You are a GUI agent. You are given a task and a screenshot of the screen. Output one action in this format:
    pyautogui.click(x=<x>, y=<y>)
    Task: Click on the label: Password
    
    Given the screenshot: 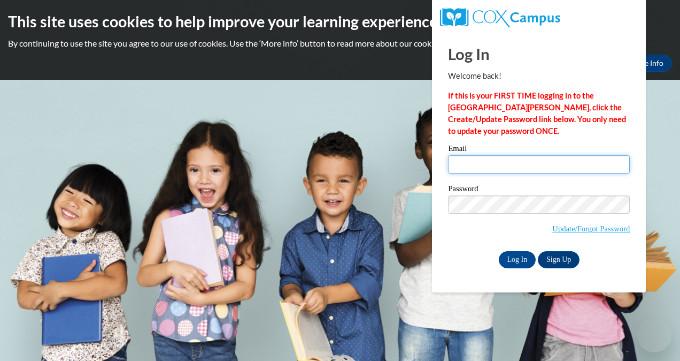 What is the action you would take?
    pyautogui.click(x=539, y=190)
    